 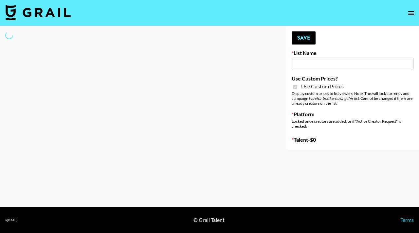 What do you see at coordinates (38, 12) in the screenshot?
I see `img: Grail Talent` at bounding box center [38, 12].